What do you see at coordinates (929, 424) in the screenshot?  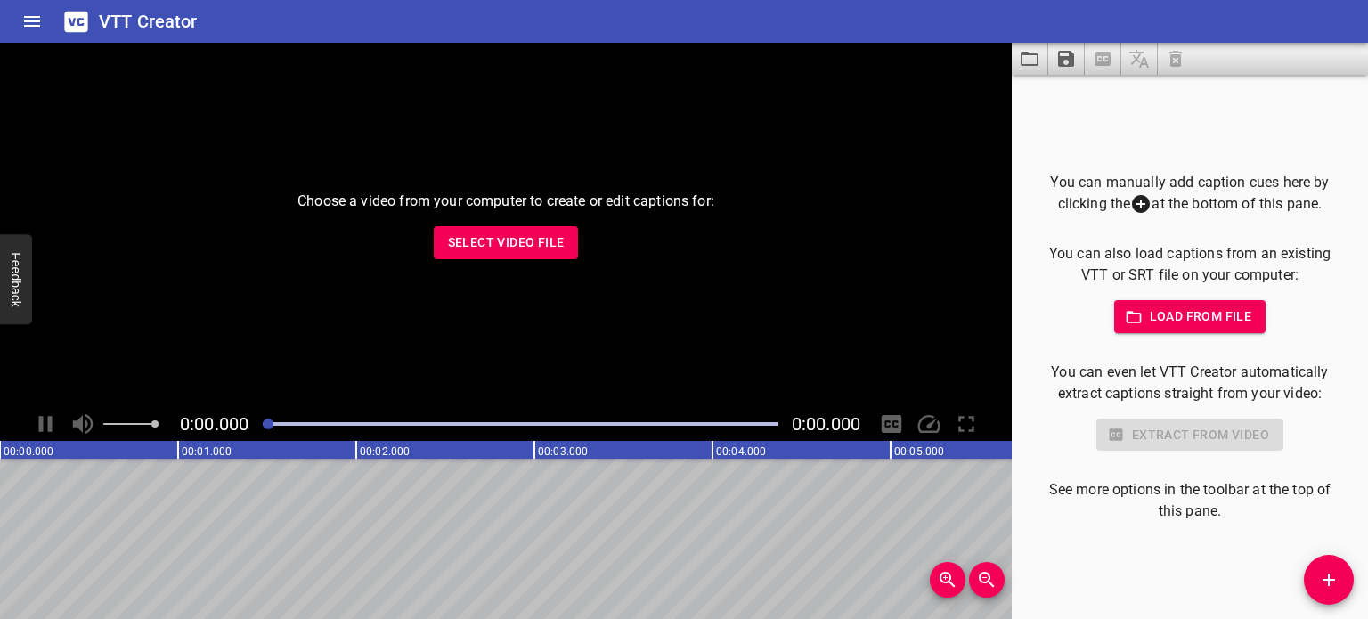 I see `div: Playback Speed` at bounding box center [929, 424].